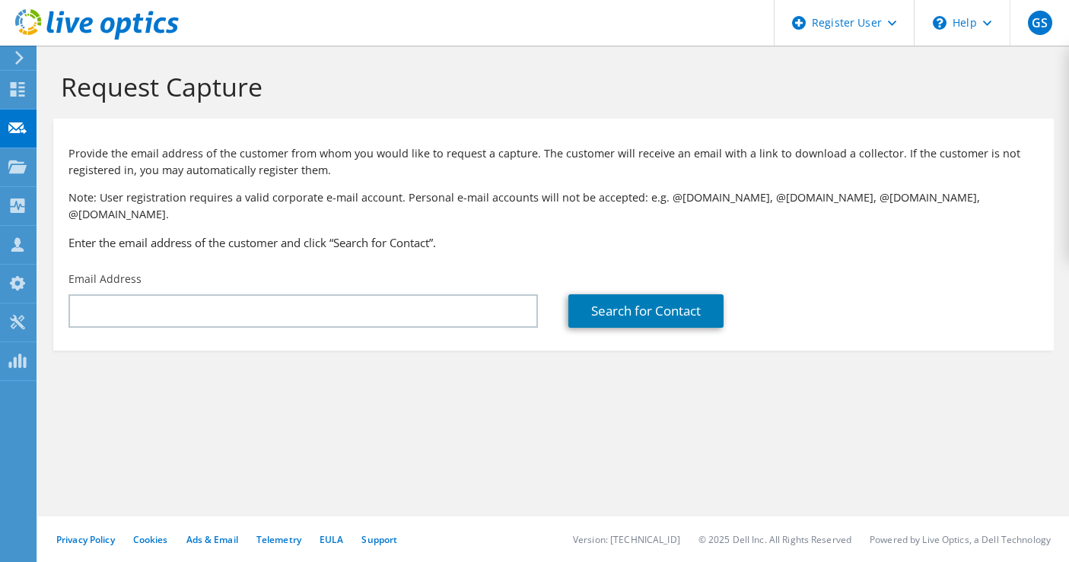 Image resolution: width=1069 pixels, height=562 pixels. Describe the element at coordinates (549, 87) in the screenshot. I see `h1: Request Capture` at that location.